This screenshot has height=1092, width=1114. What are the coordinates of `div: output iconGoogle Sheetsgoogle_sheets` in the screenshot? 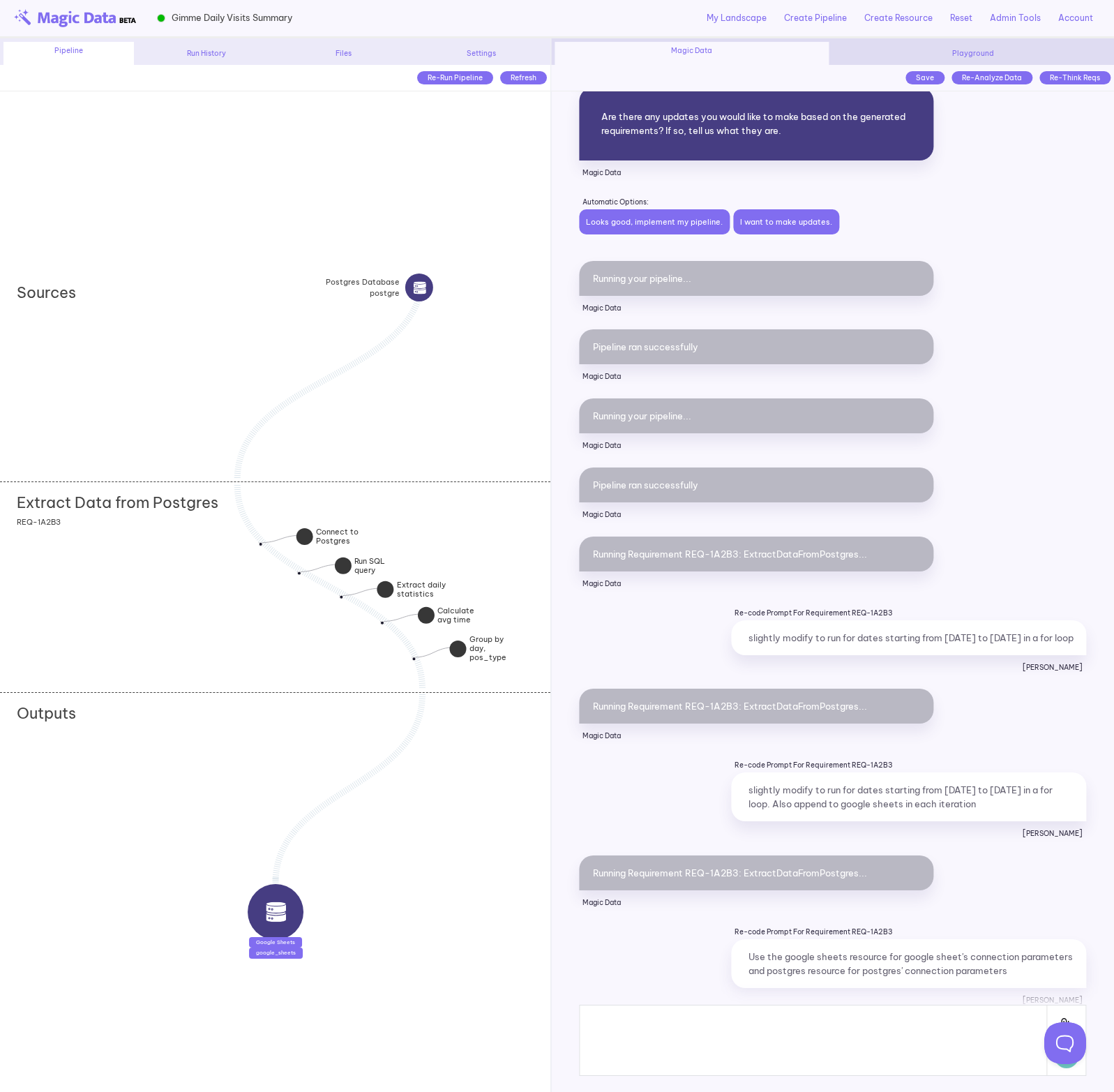 It's located at (303, 922).